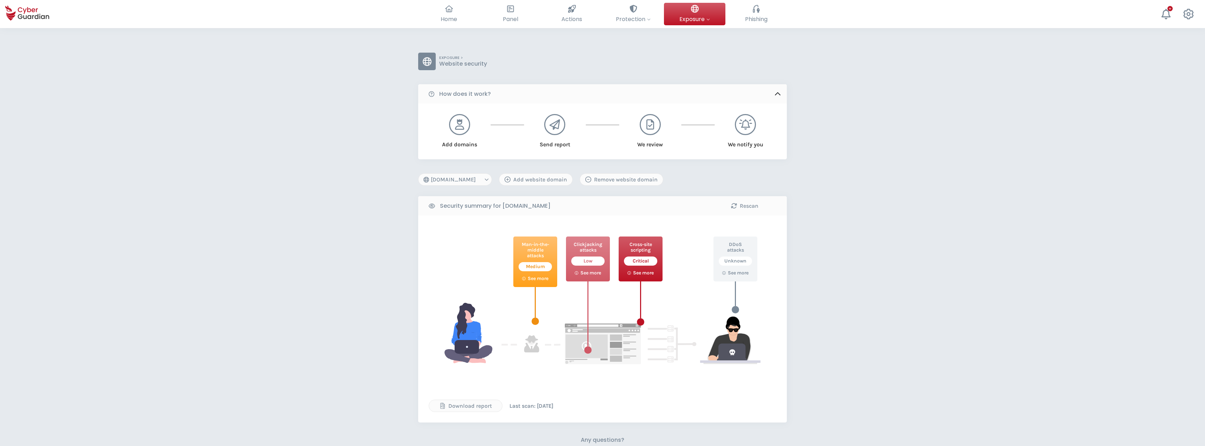 Image resolution: width=1205 pixels, height=446 pixels. Describe the element at coordinates (510, 19) in the screenshot. I see `span: Panel` at that location.